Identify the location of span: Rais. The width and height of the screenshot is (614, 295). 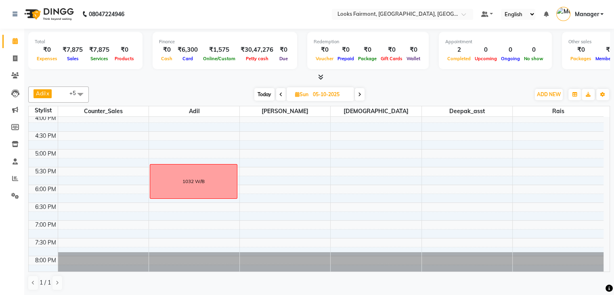
(558, 111).